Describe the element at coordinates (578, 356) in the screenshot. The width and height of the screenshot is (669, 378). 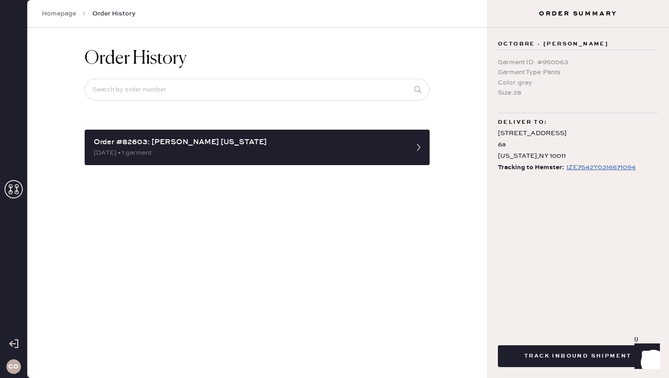
I see `a: Track Inbound Shipment` at that location.